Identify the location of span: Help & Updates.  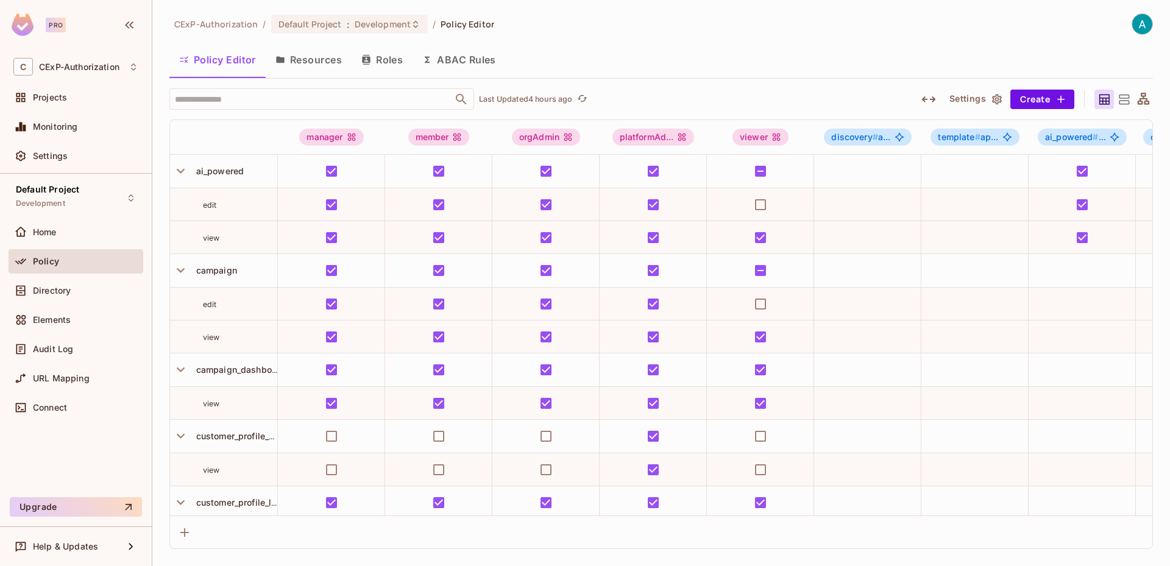
(65, 546).